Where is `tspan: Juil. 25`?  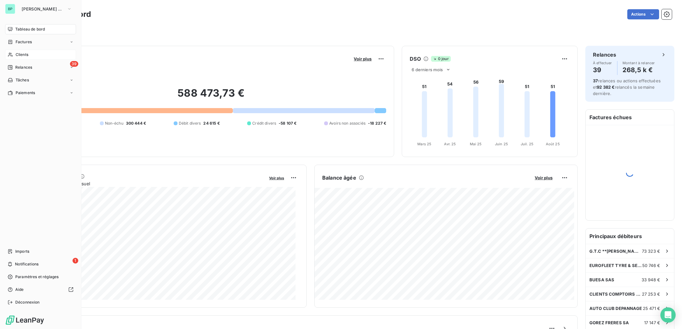
tspan: Juil. 25 is located at coordinates (527, 144).